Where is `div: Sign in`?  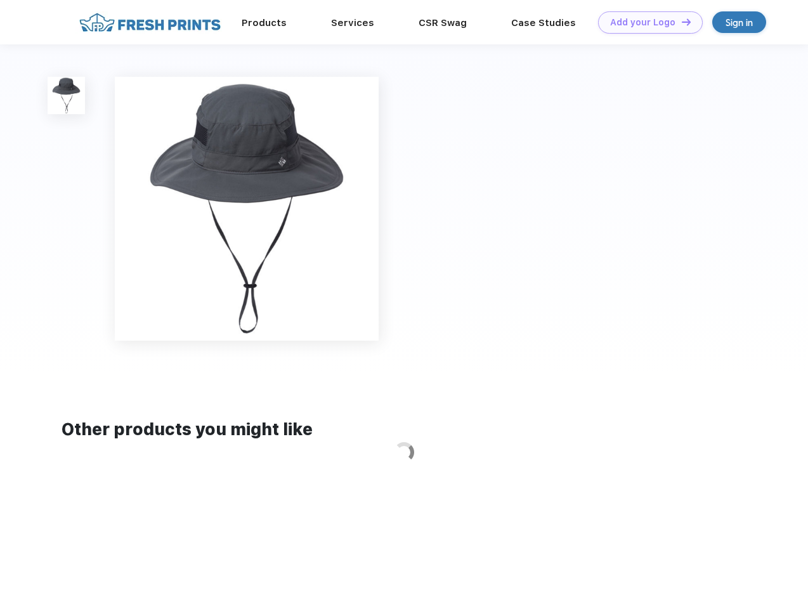 div: Sign in is located at coordinates (739, 22).